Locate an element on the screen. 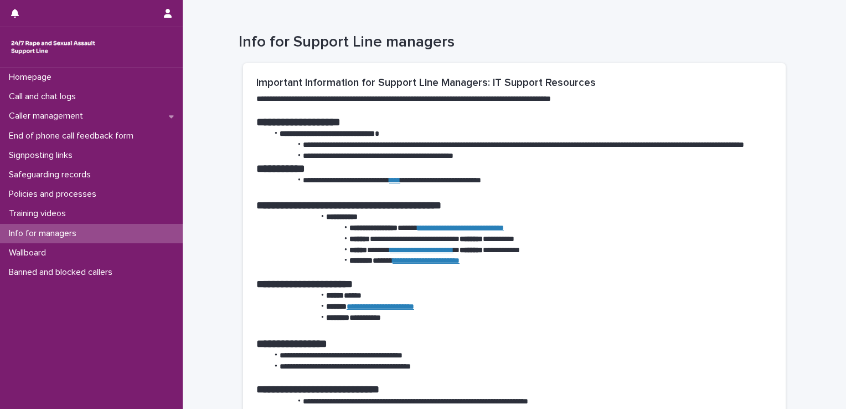 Image resolution: width=846 pixels, height=409 pixels. img: rhQMoQhaT3yELyF149Cw is located at coordinates (53, 47).